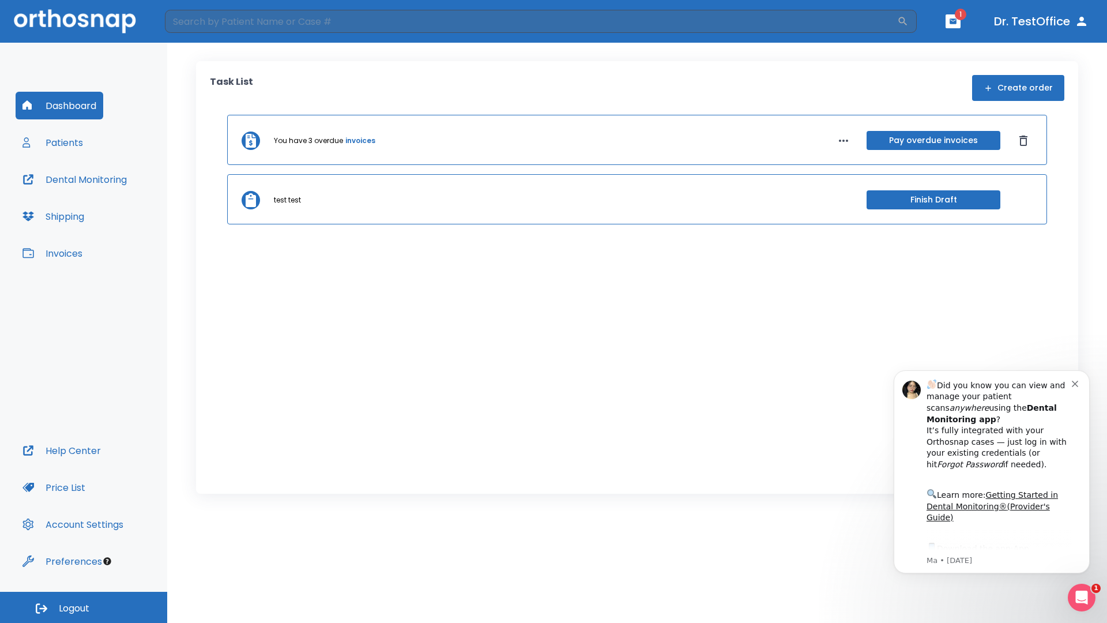 The width and height of the screenshot is (1107, 623). What do you see at coordinates (200, 27) in the screenshot?
I see `button: Dismiss notification` at bounding box center [200, 27].